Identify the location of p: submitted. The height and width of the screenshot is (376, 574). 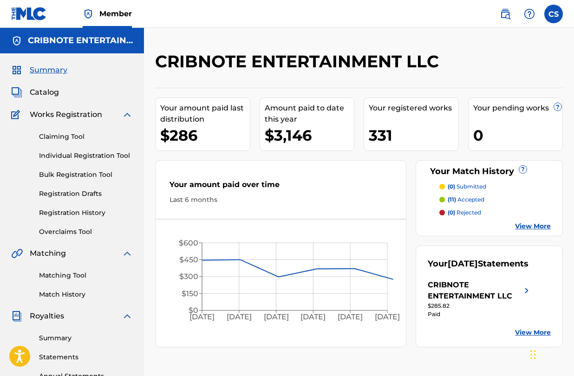
(467, 187).